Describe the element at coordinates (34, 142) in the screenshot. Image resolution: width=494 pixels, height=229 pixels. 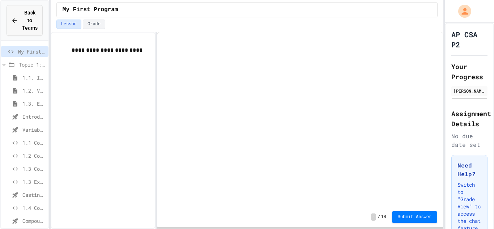
I see `span: 1.1 Coding Practice` at that location.